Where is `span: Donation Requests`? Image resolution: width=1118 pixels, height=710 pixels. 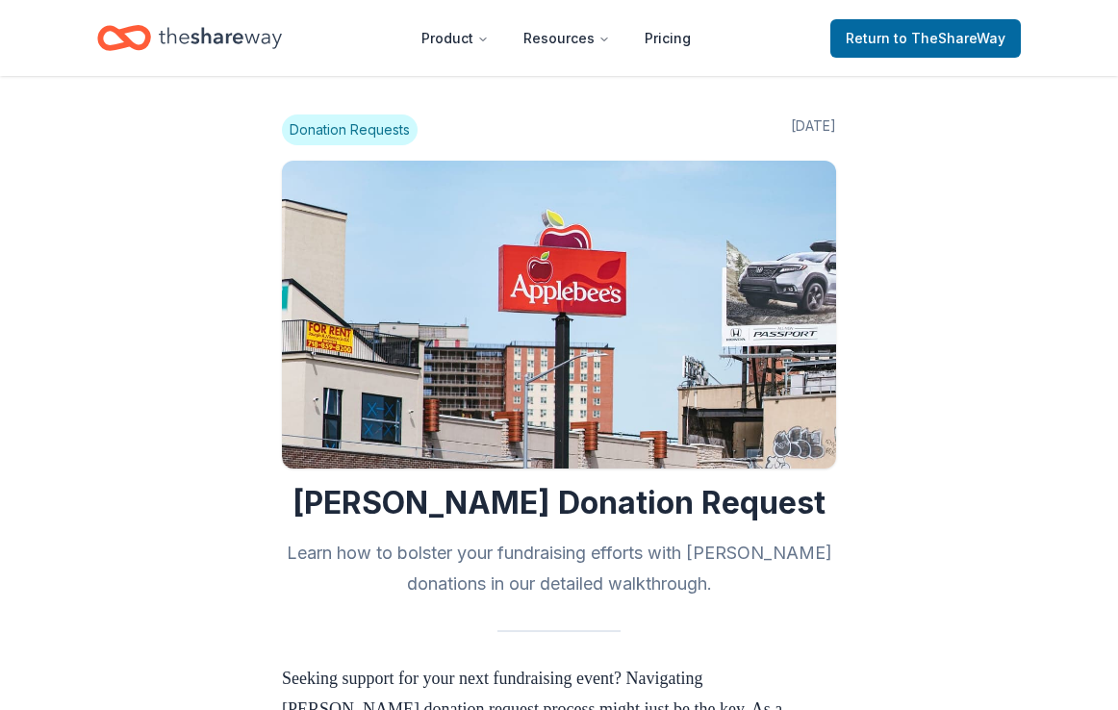
span: Donation Requests is located at coordinates (349, 130).